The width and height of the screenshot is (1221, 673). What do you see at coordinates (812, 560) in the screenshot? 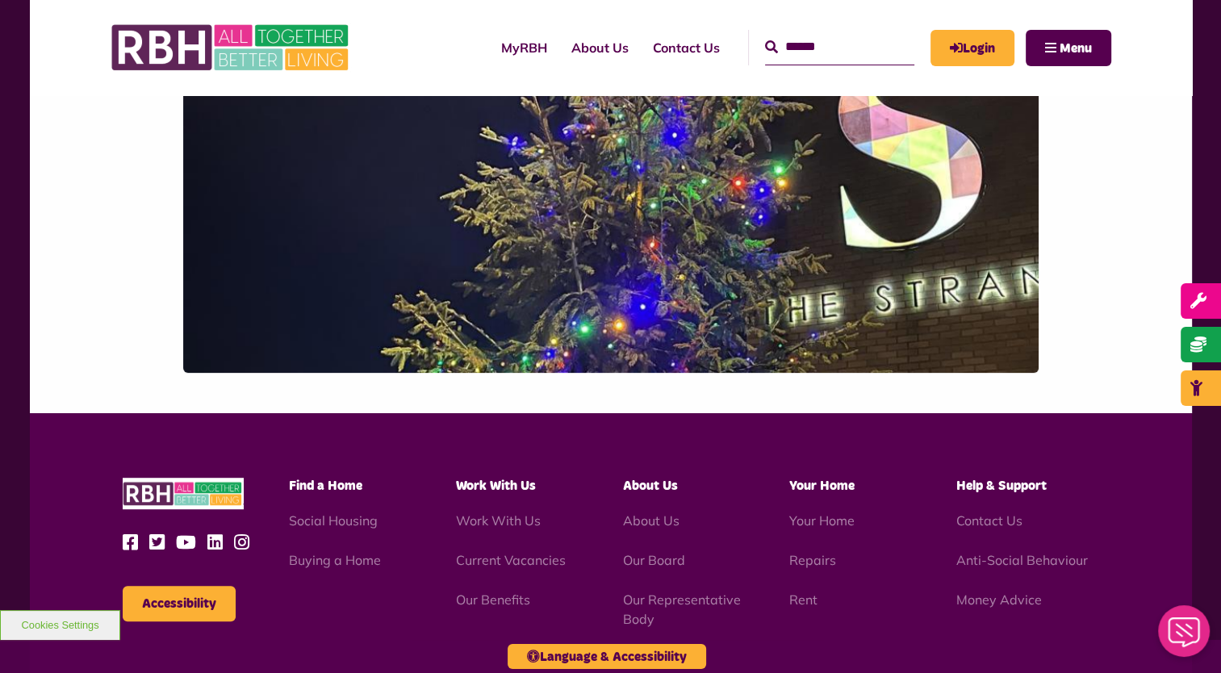
I see `a: Repairs` at bounding box center [812, 560].